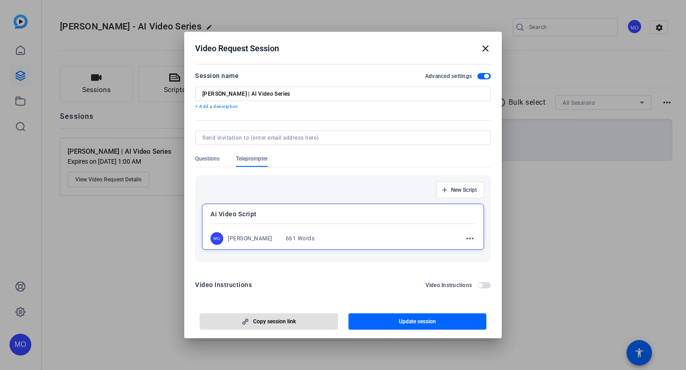  What do you see at coordinates (268, 322) in the screenshot?
I see `button: Copy session link` at bounding box center [268, 322].